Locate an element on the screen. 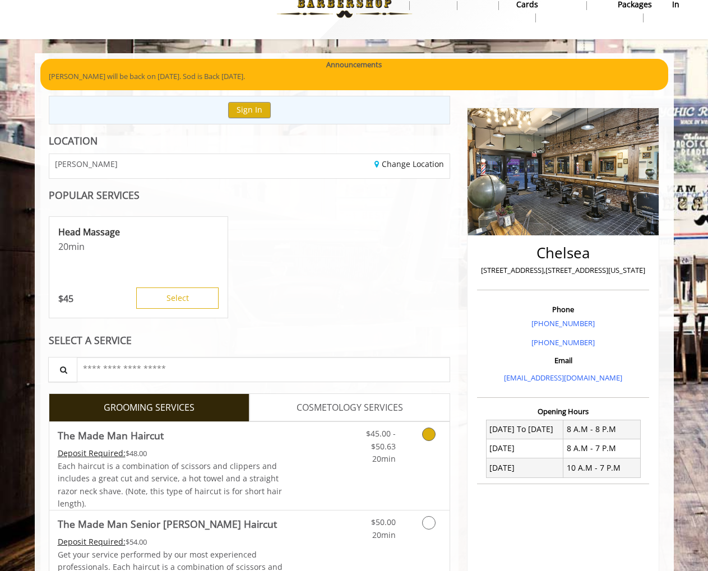 The height and width of the screenshot is (571, 708). b: POPULAR SERVICES is located at coordinates (94, 195).